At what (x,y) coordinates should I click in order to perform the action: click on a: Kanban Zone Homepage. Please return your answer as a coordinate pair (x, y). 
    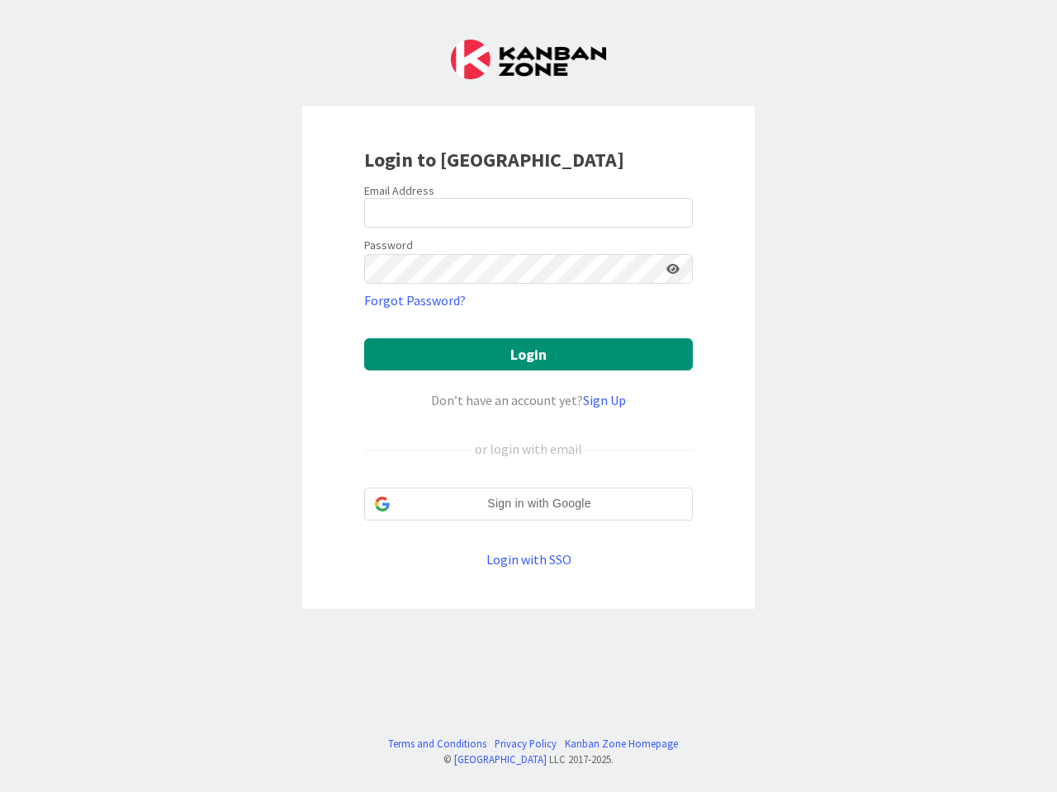
    Looking at the image, I should click on (621, 744).